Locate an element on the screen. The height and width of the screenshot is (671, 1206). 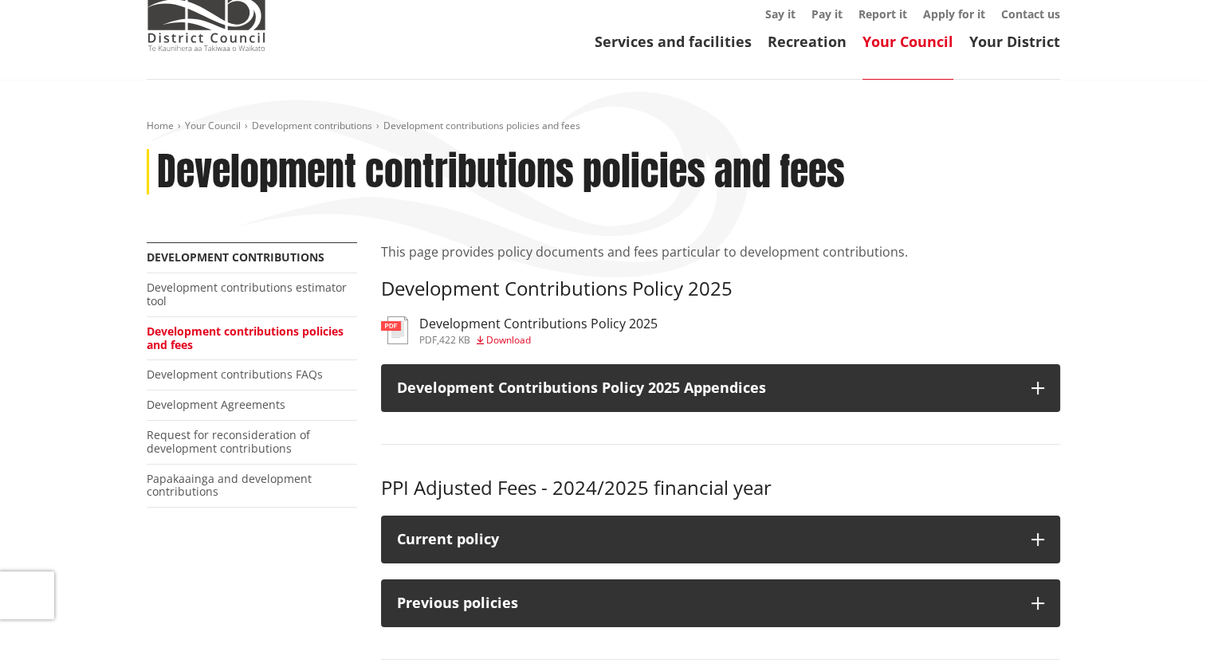
div: Previous policies is located at coordinates (706, 603).